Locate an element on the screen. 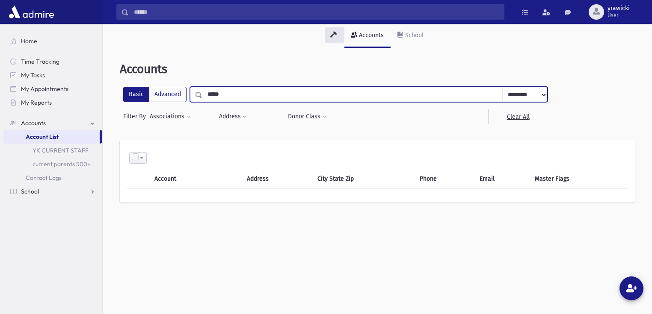 The height and width of the screenshot is (314, 652). span: My Reports is located at coordinates (36, 103).